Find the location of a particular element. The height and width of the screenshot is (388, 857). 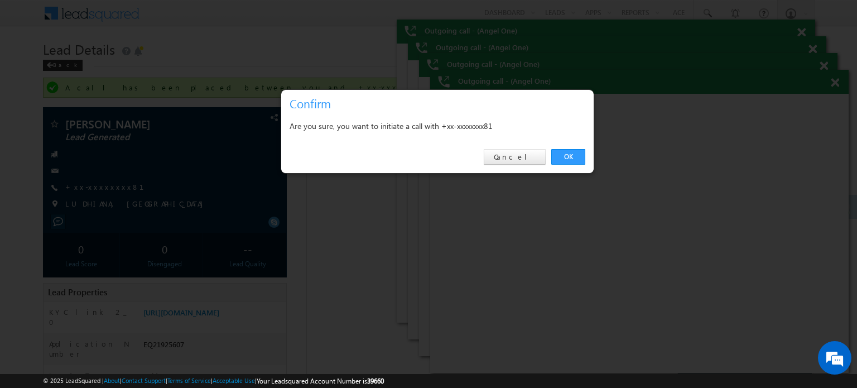

span: Your Leadsquared Account Number is is located at coordinates (320, 381).